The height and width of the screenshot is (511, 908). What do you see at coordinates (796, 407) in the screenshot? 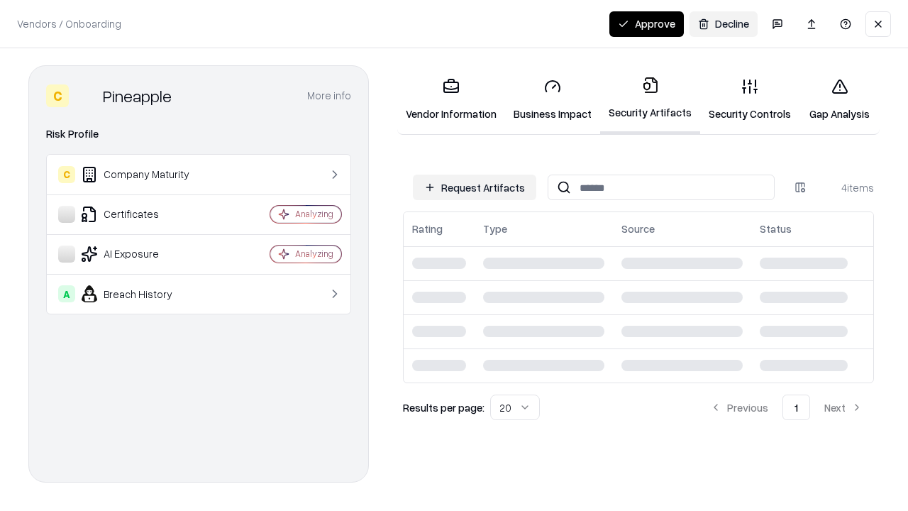
I see `button: 1` at bounding box center [796, 407].